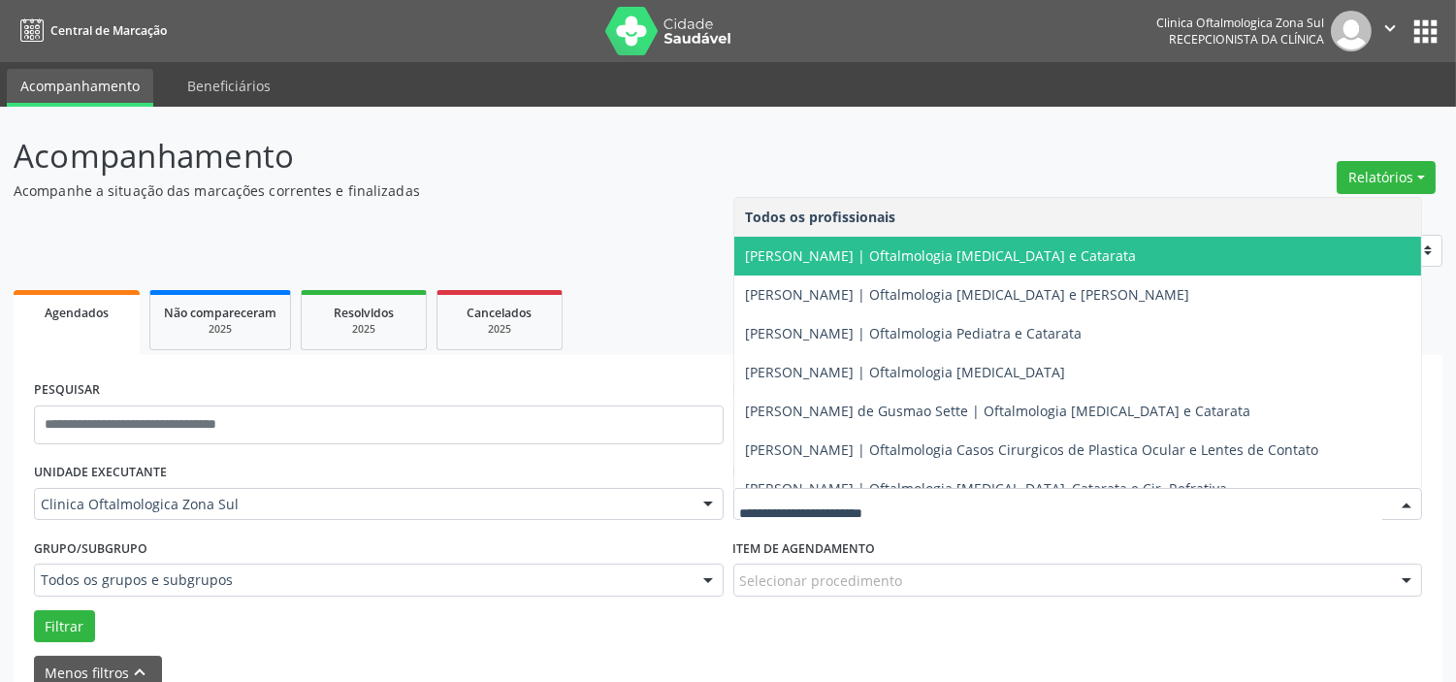 The height and width of the screenshot is (682, 1456). I want to click on button: Relatórios, so click(1386, 177).